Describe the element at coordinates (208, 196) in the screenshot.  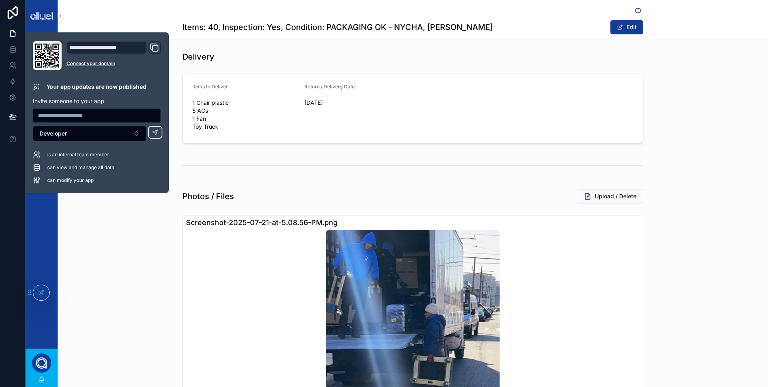
I see `h1: Photos / Files` at that location.